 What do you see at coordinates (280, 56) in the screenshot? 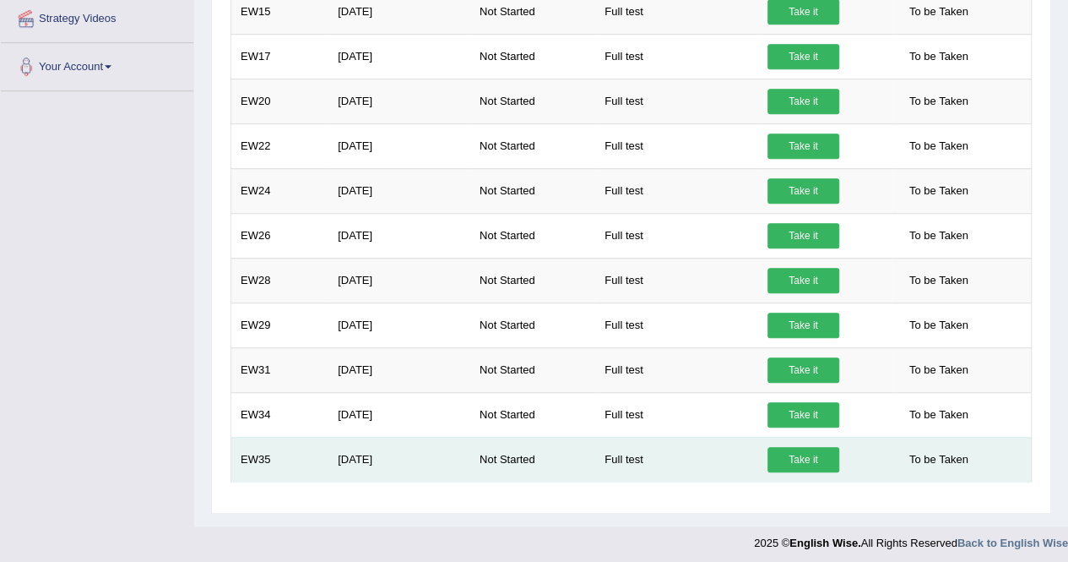
I see `td: EW17` at bounding box center [280, 56].